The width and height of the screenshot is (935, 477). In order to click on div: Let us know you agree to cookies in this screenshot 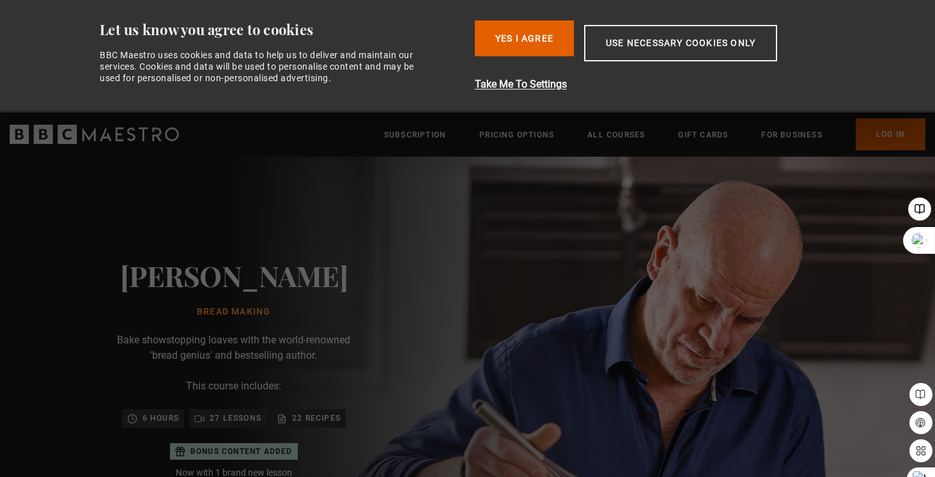, I will do `click(282, 29)`.